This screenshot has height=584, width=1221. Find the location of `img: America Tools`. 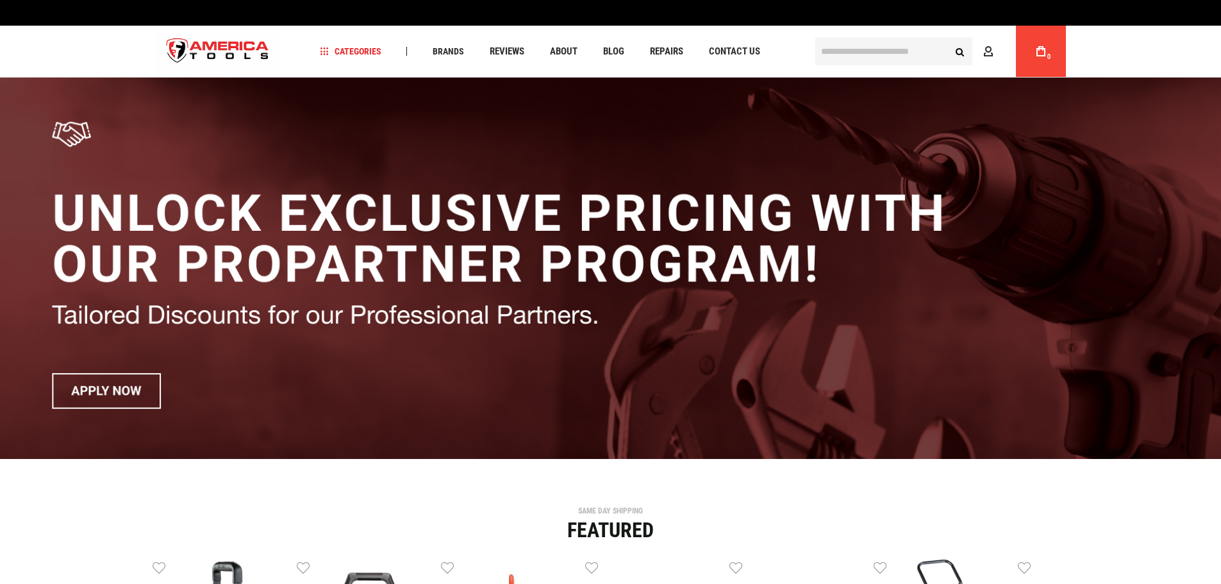

img: America Tools is located at coordinates (218, 51).